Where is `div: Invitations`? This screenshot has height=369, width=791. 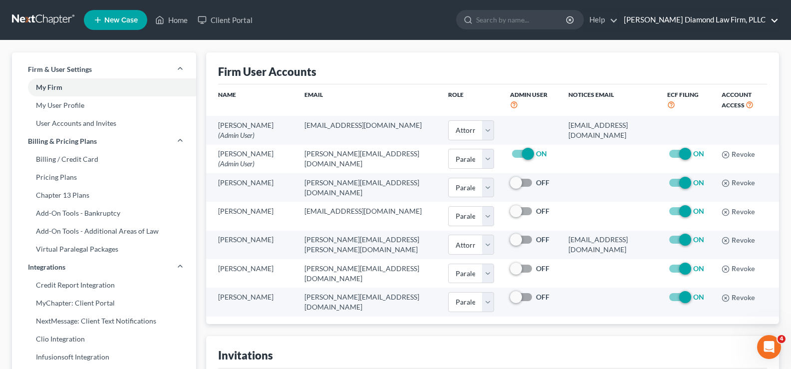 div: Invitations is located at coordinates (246, 355).